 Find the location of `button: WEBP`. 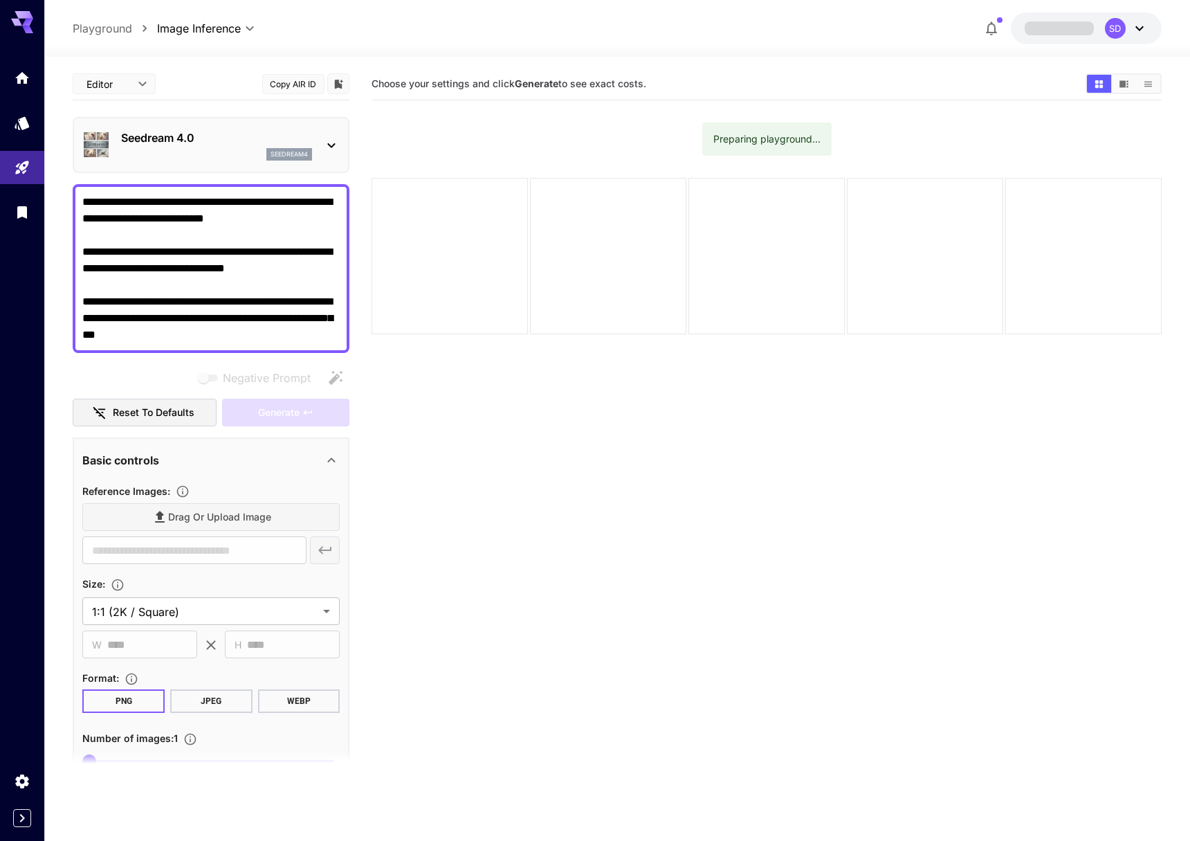

button: WEBP is located at coordinates (299, 701).